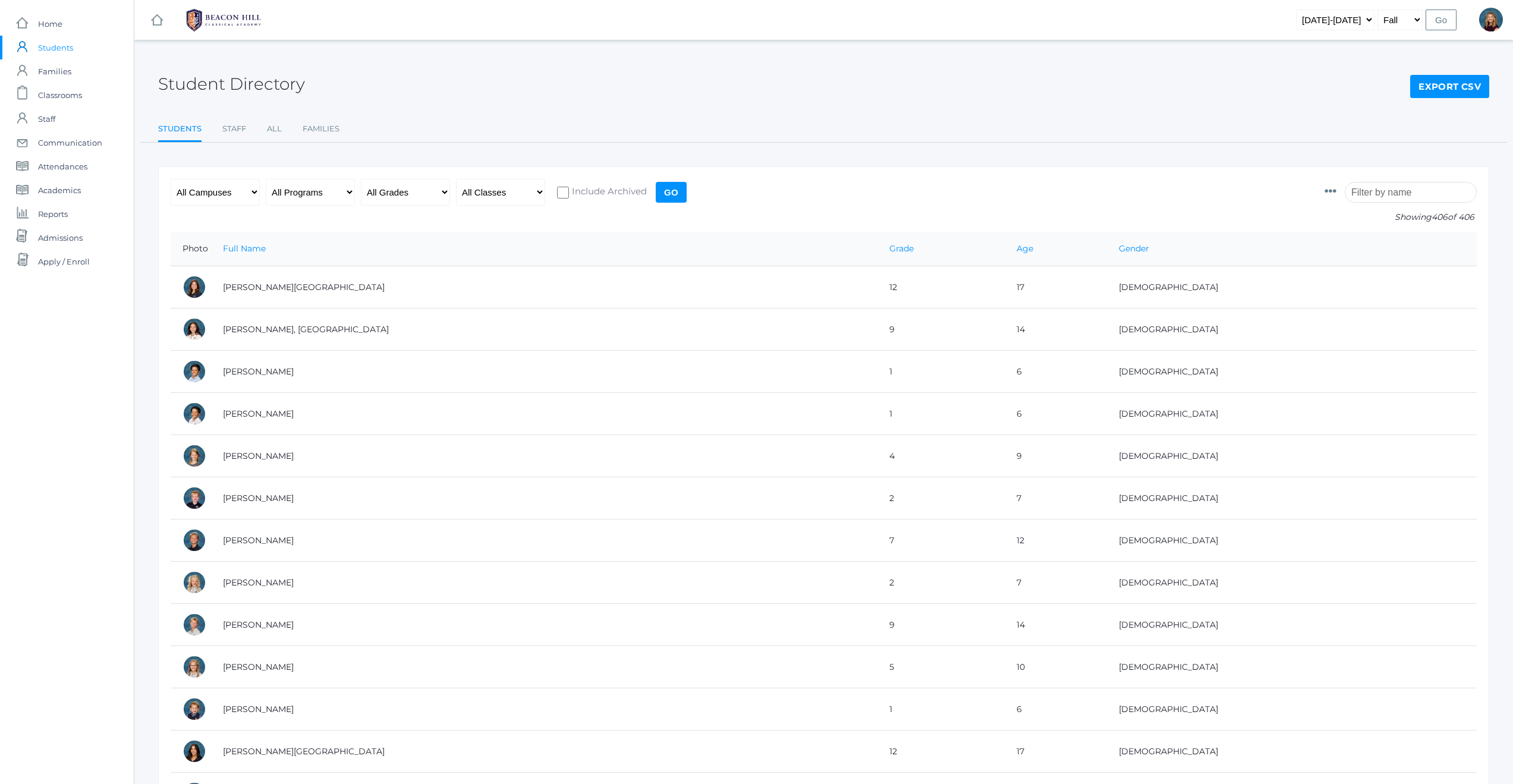 Image resolution: width=1513 pixels, height=784 pixels. What do you see at coordinates (235, 129) in the screenshot?
I see `a: Staff` at bounding box center [235, 129].